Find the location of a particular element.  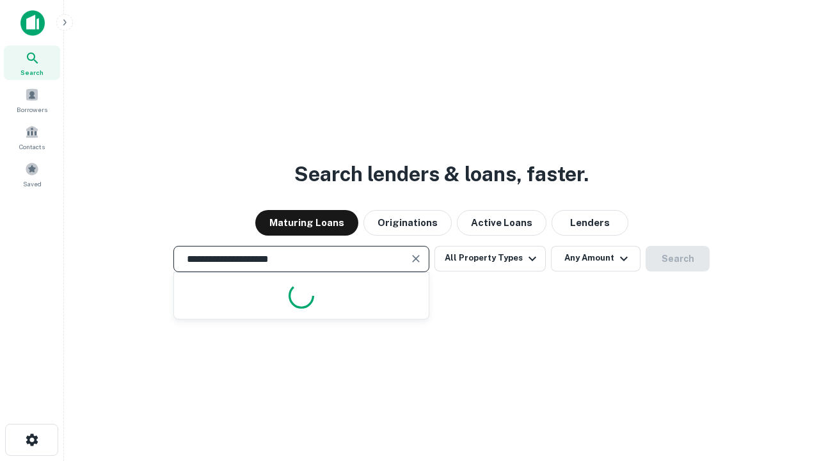

div: Chat Widget is located at coordinates (787, 389).